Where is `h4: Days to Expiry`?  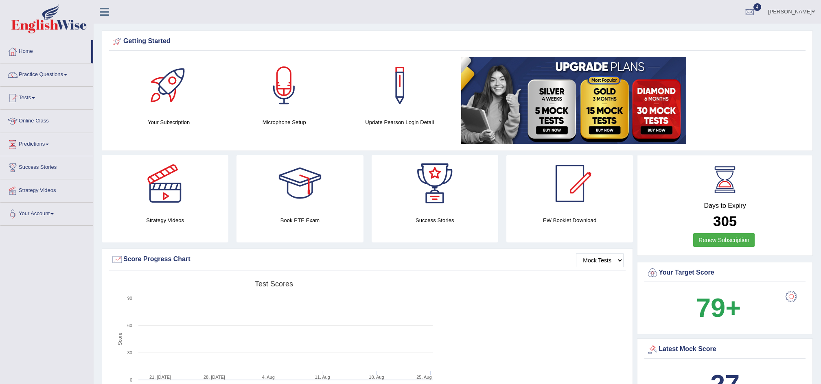 h4: Days to Expiry is located at coordinates (725, 206).